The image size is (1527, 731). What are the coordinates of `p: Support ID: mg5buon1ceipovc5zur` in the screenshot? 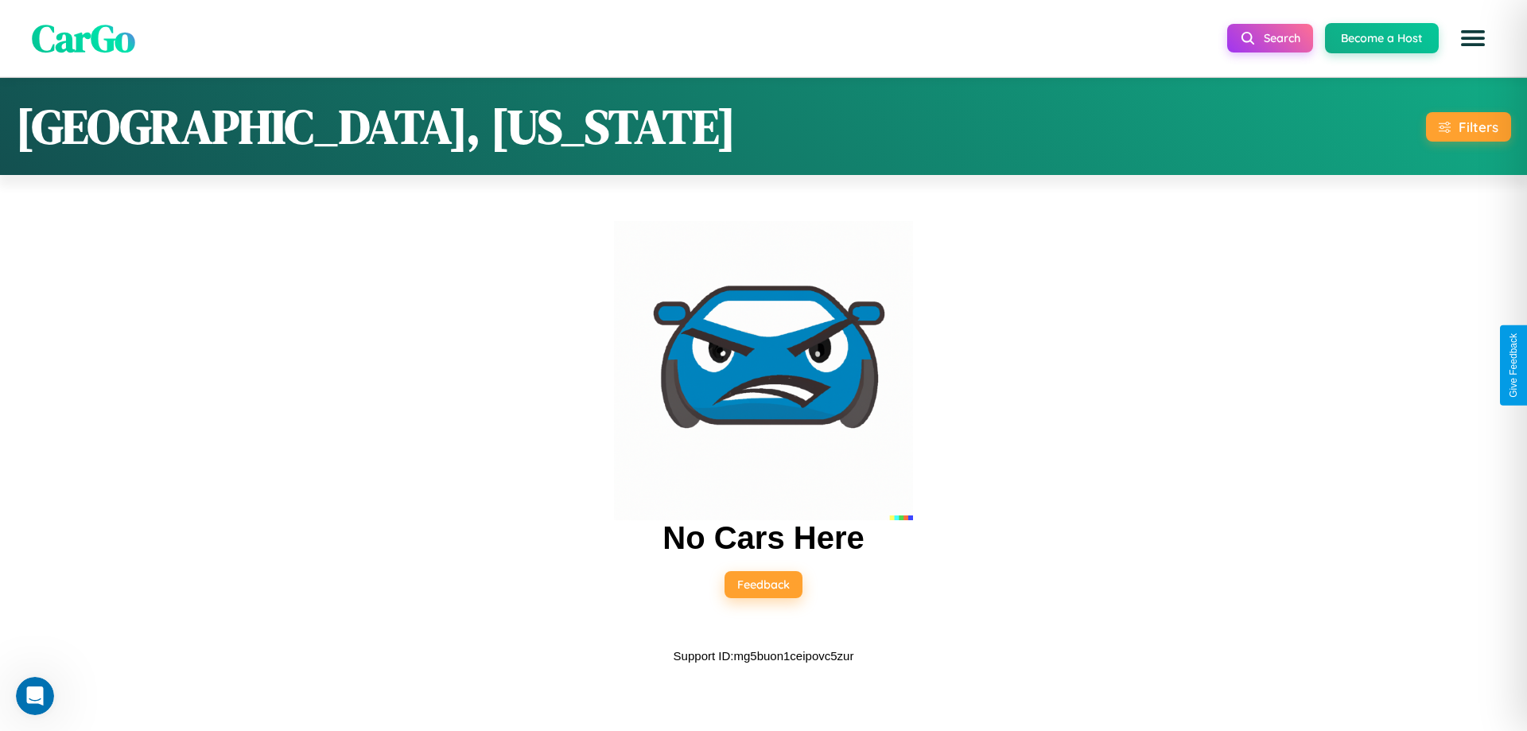 It's located at (764, 655).